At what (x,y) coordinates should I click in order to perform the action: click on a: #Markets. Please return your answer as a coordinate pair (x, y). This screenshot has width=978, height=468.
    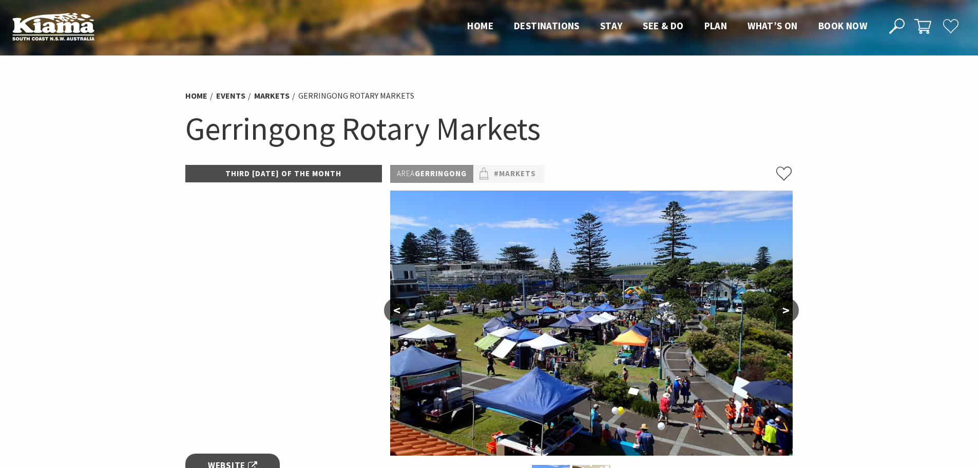
    Looking at the image, I should click on (515, 174).